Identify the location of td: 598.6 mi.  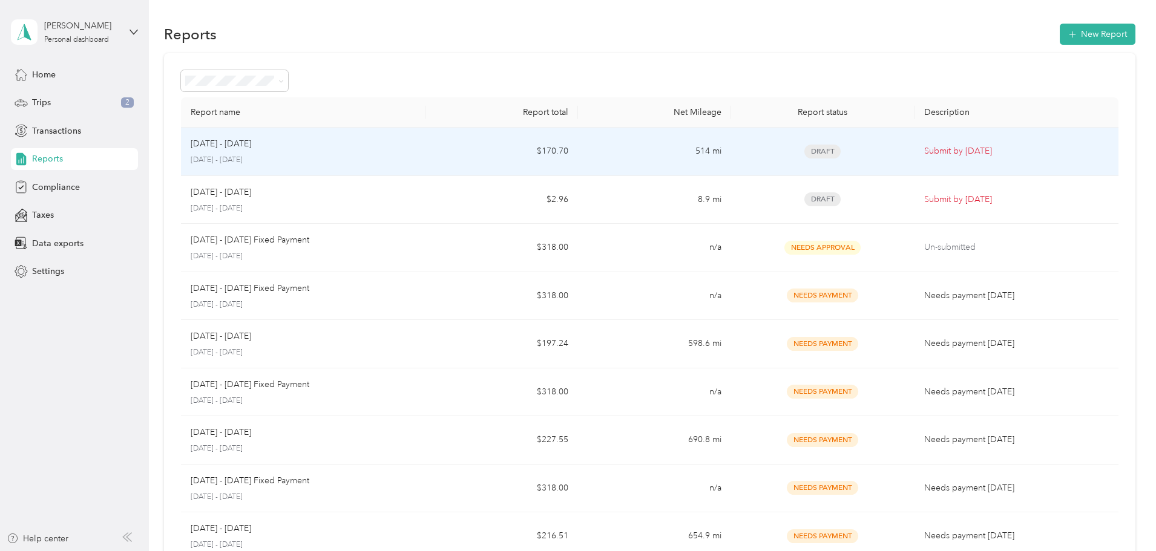
(654, 344).